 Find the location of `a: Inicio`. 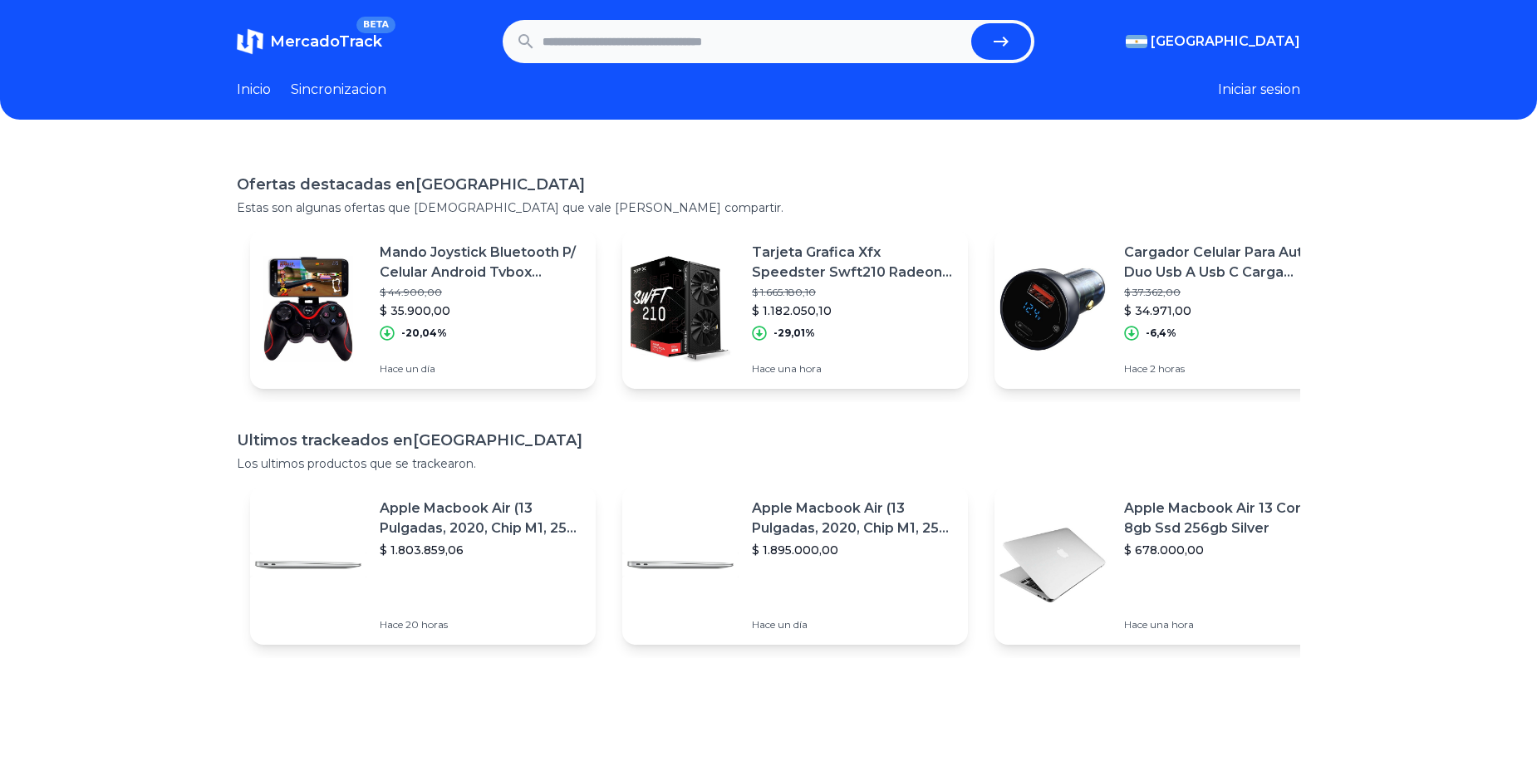

a: Inicio is located at coordinates (253, 90).